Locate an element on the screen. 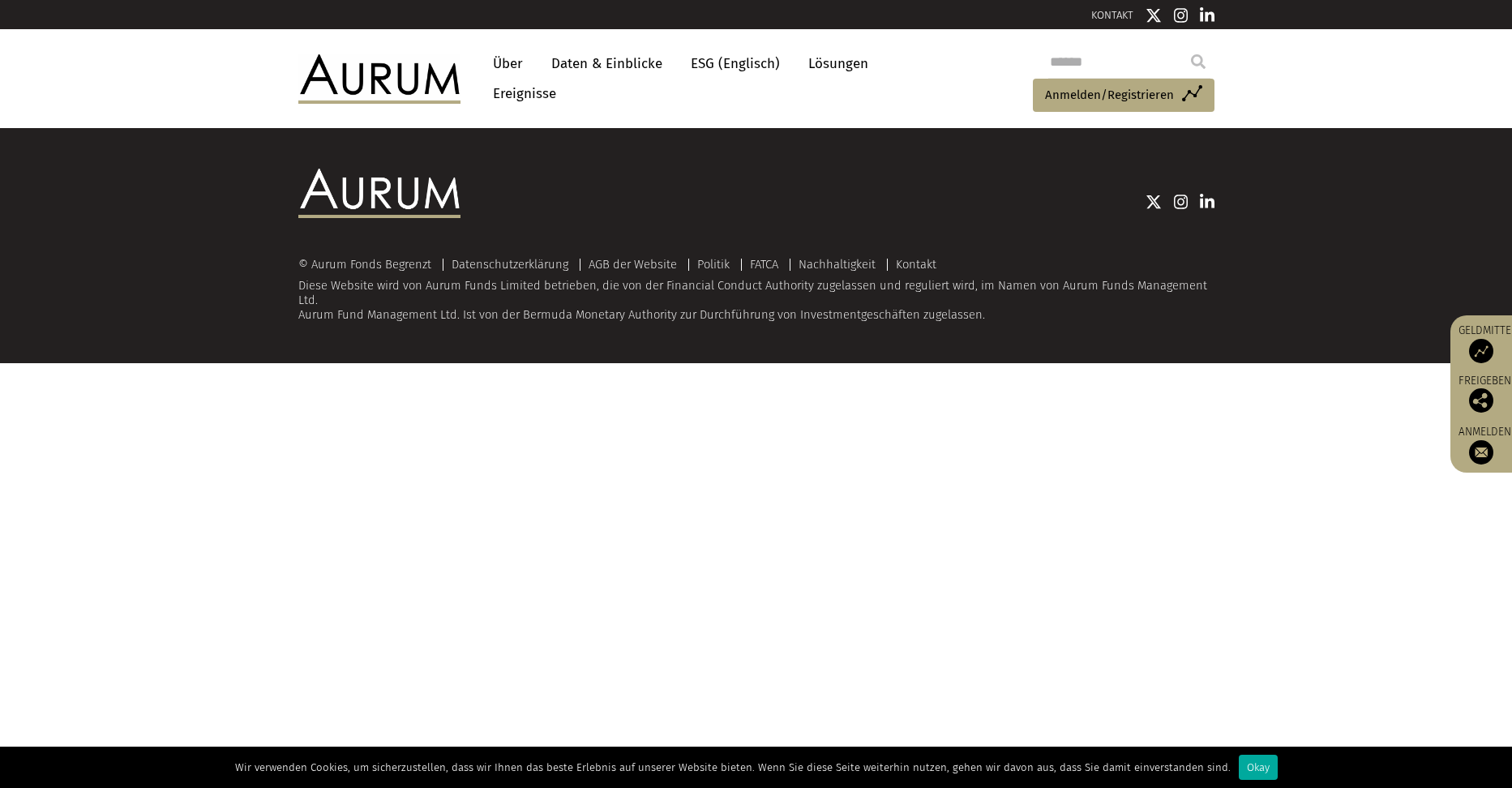  a: Datenschutzerklärung is located at coordinates (510, 264).